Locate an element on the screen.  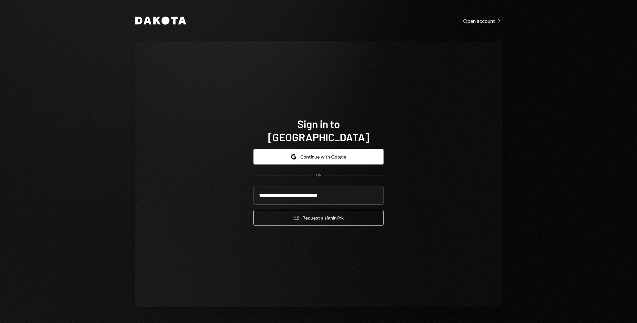
button: Request a signinlink is located at coordinates (318, 218).